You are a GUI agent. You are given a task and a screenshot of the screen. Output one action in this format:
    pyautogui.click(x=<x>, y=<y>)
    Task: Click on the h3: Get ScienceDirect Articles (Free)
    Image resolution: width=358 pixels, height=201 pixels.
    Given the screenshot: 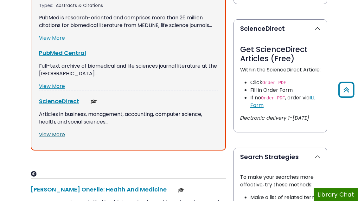 What is the action you would take?
    pyautogui.click(x=281, y=54)
    